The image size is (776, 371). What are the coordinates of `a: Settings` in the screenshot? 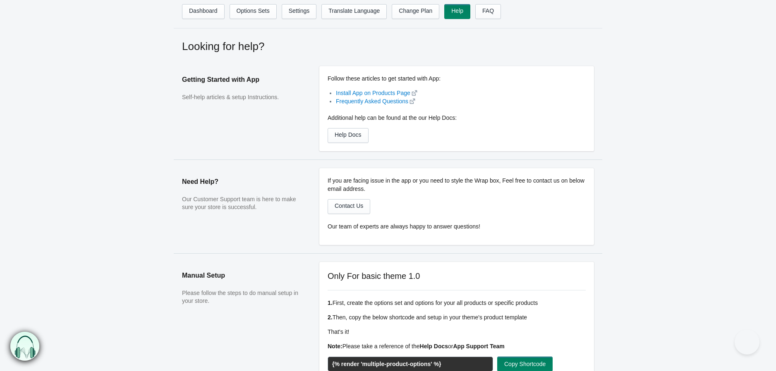 It's located at (299, 12).